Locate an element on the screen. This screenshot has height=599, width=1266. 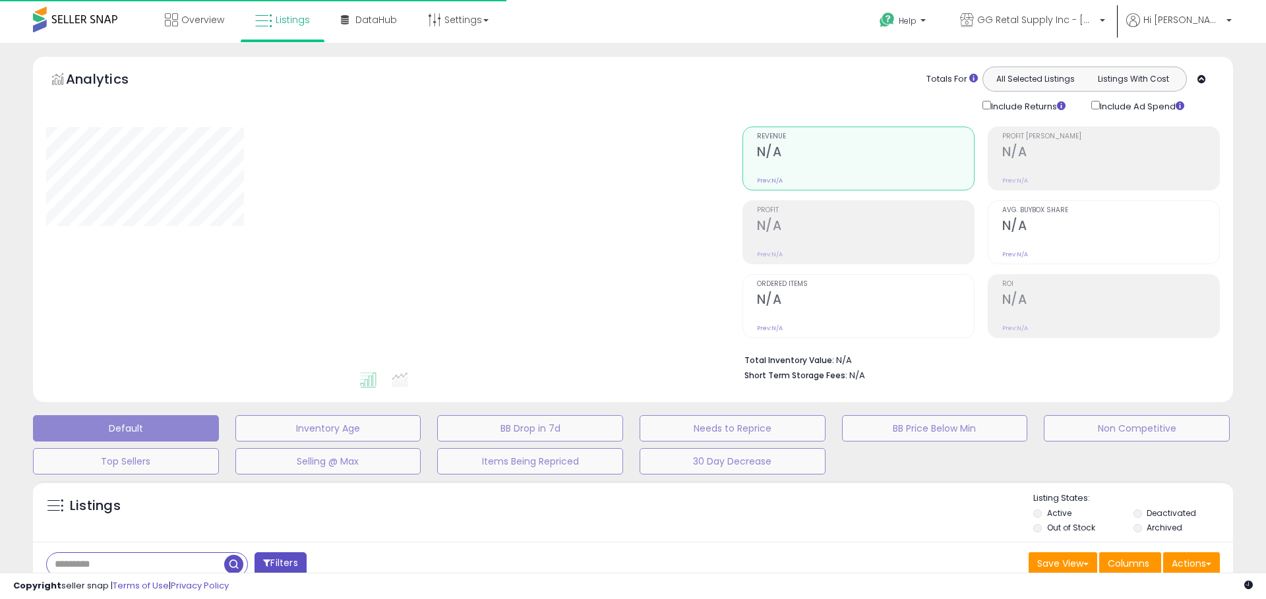
span: Ordered Items is located at coordinates (865, 284).